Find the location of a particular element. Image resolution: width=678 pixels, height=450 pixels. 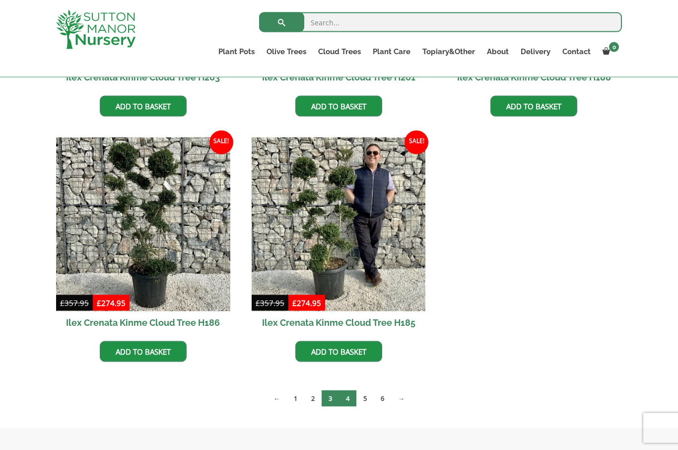

input: Search... is located at coordinates (440, 22).